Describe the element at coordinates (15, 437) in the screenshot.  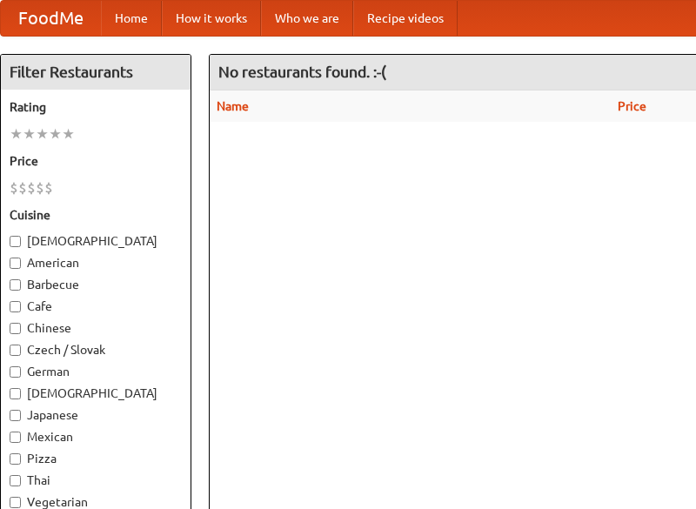
I see `input: Mexican` at that location.